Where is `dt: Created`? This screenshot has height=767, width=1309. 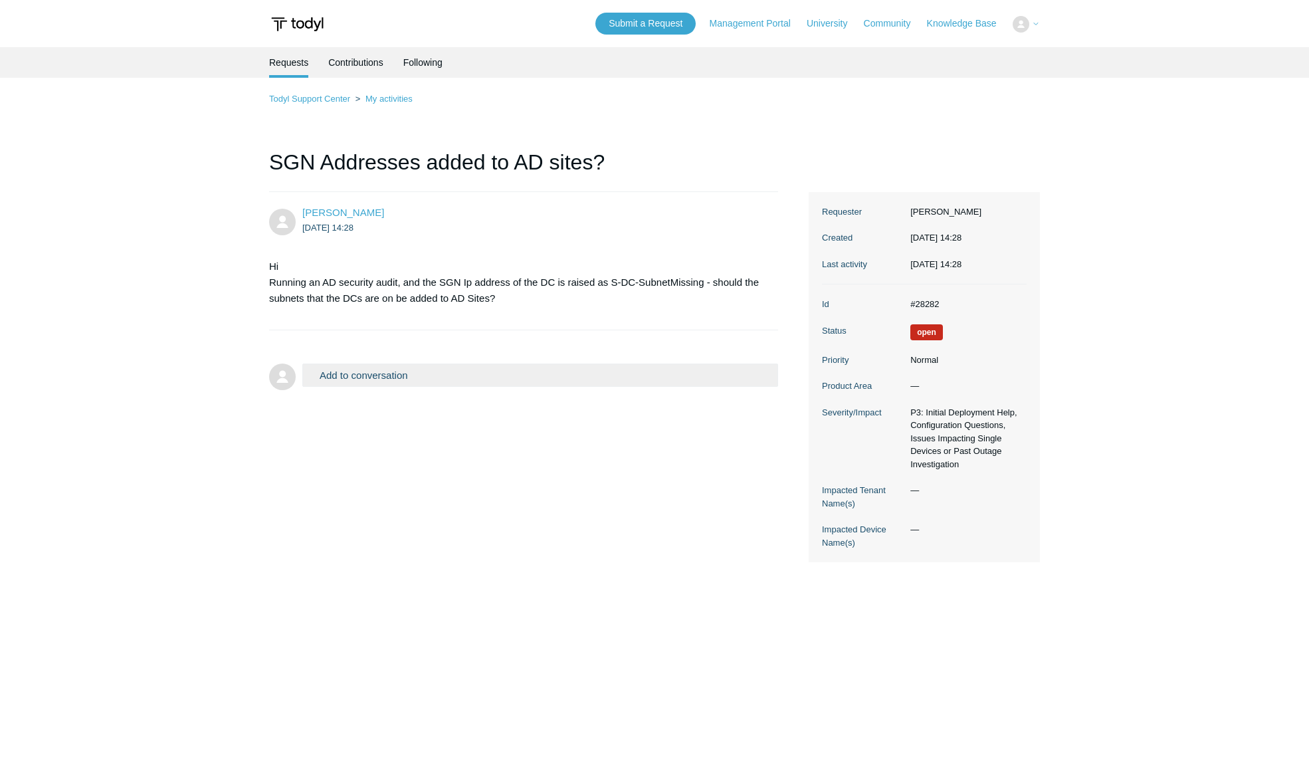 dt: Created is located at coordinates (862, 238).